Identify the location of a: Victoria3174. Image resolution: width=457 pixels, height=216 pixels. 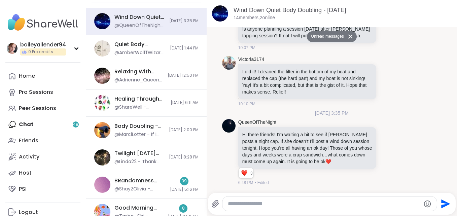
(251, 60).